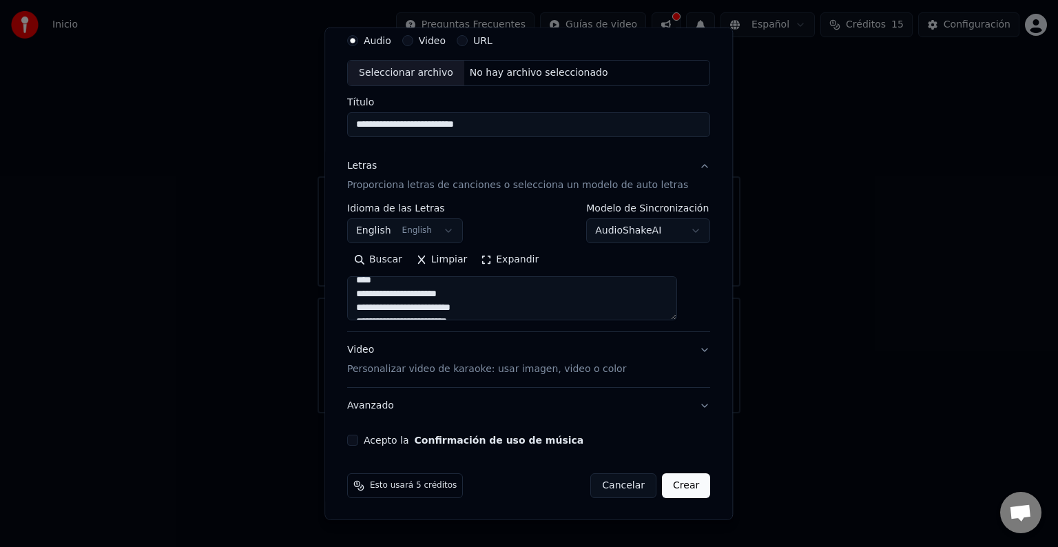  I want to click on p: Proporciona letras de canciones o selecciona un modelo de auto letras, so click(517, 185).